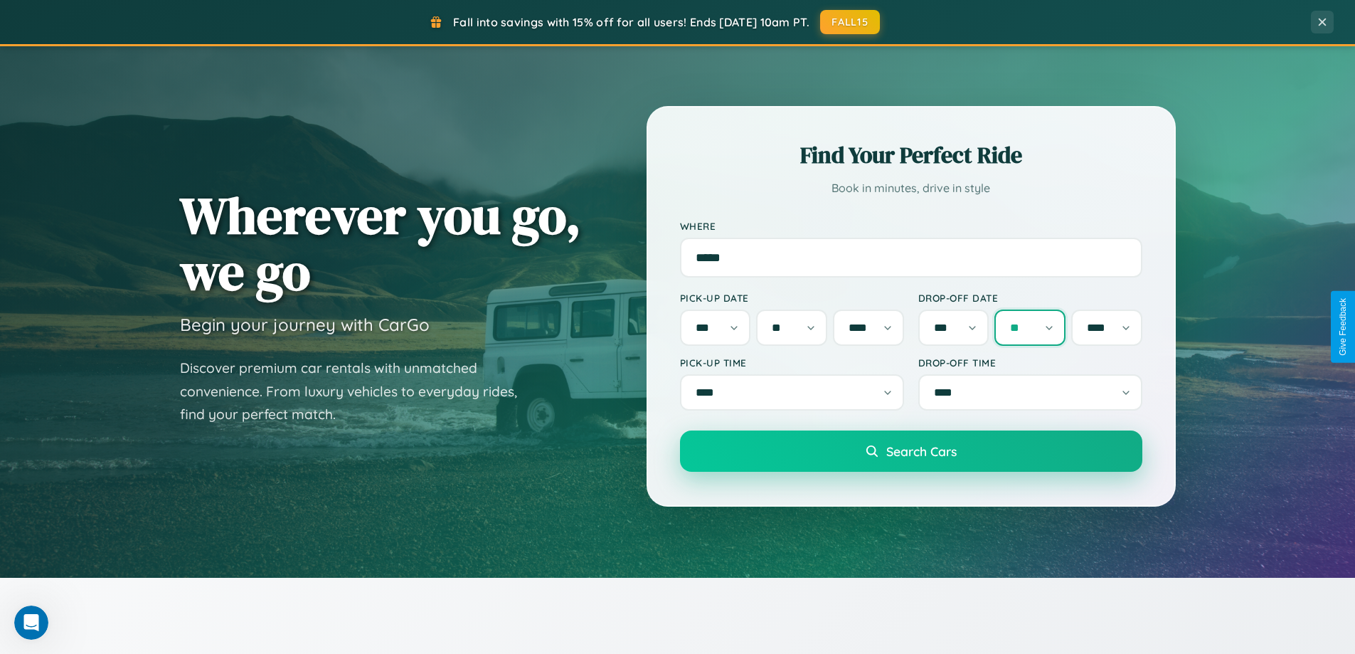 This screenshot has height=654, width=1355. What do you see at coordinates (850, 22) in the screenshot?
I see `button: FALL15` at bounding box center [850, 22].